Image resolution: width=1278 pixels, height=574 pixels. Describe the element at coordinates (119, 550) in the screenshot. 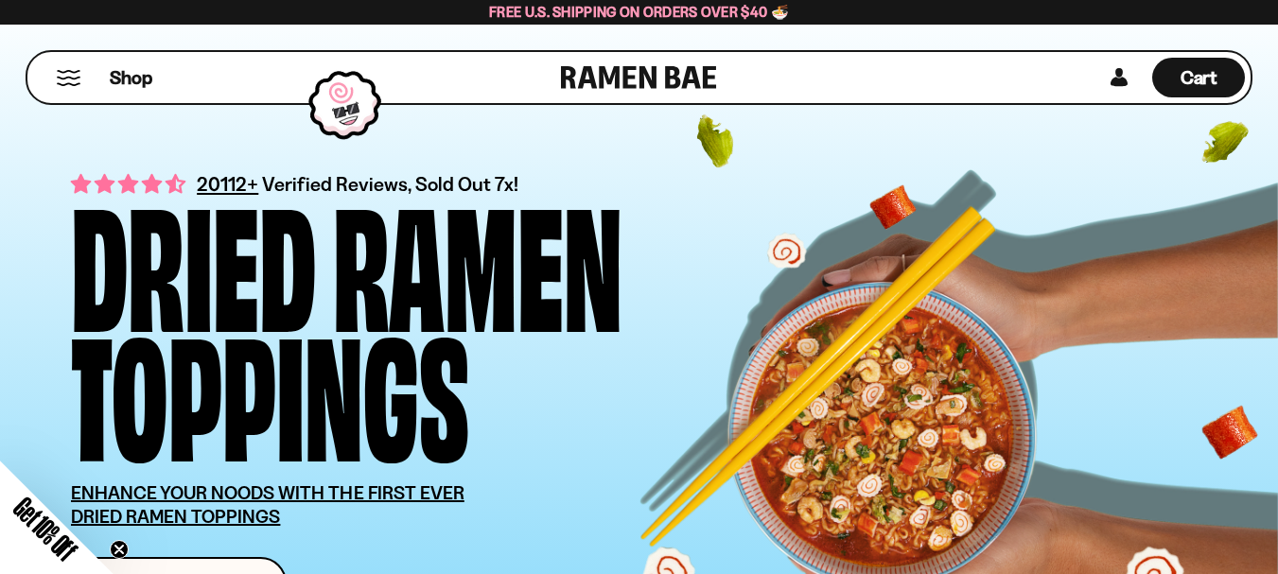

I see `button: Close teaser` at that location.